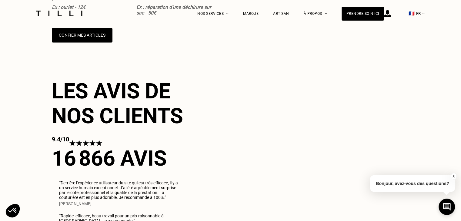 The image size is (461, 221). What do you see at coordinates (387, 14) in the screenshot?
I see `img: icône connexion` at bounding box center [387, 14].